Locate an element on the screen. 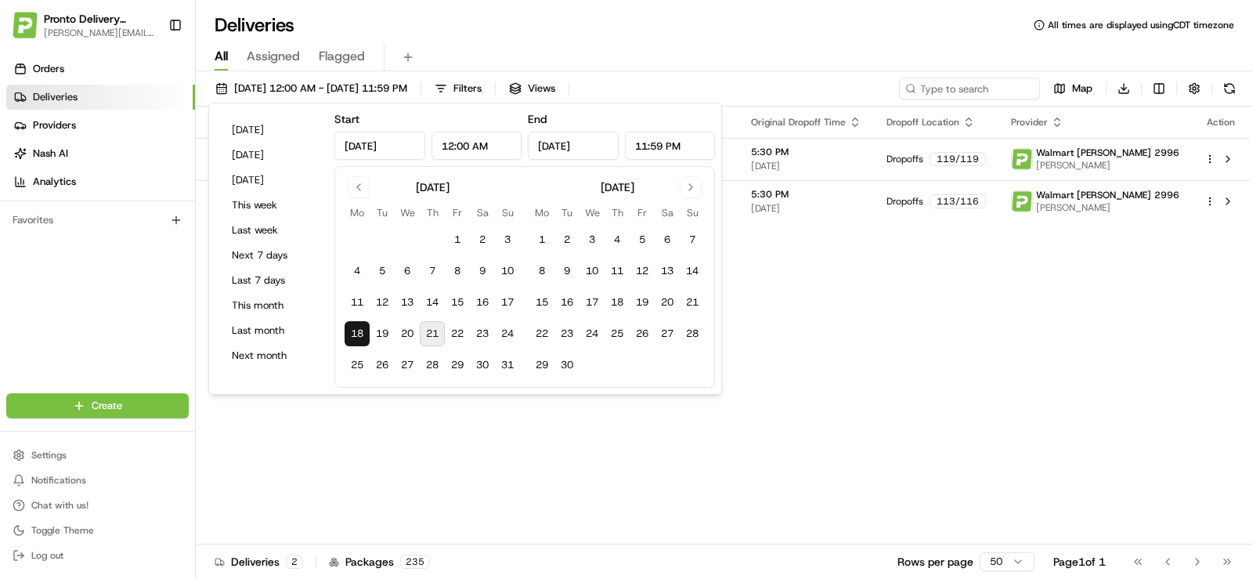  button: Views is located at coordinates (532, 88).